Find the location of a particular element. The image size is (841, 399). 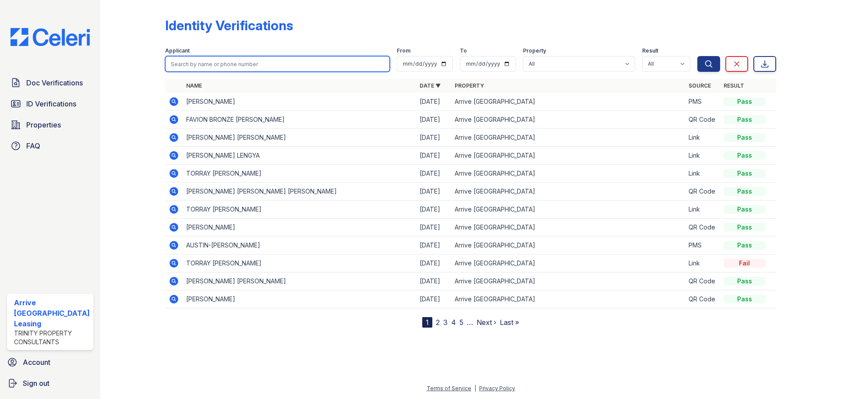

a: Sign out is located at coordinates (50, 383).